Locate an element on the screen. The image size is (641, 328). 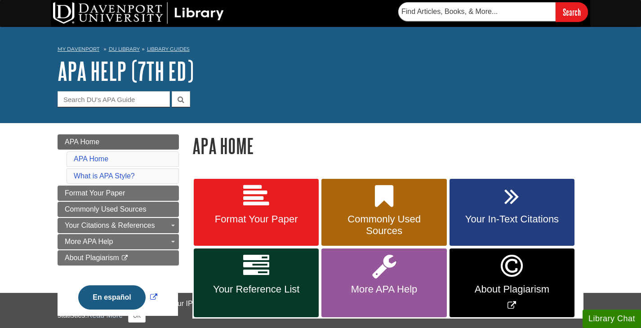
a: What is APA Style? is located at coordinates (104, 176).